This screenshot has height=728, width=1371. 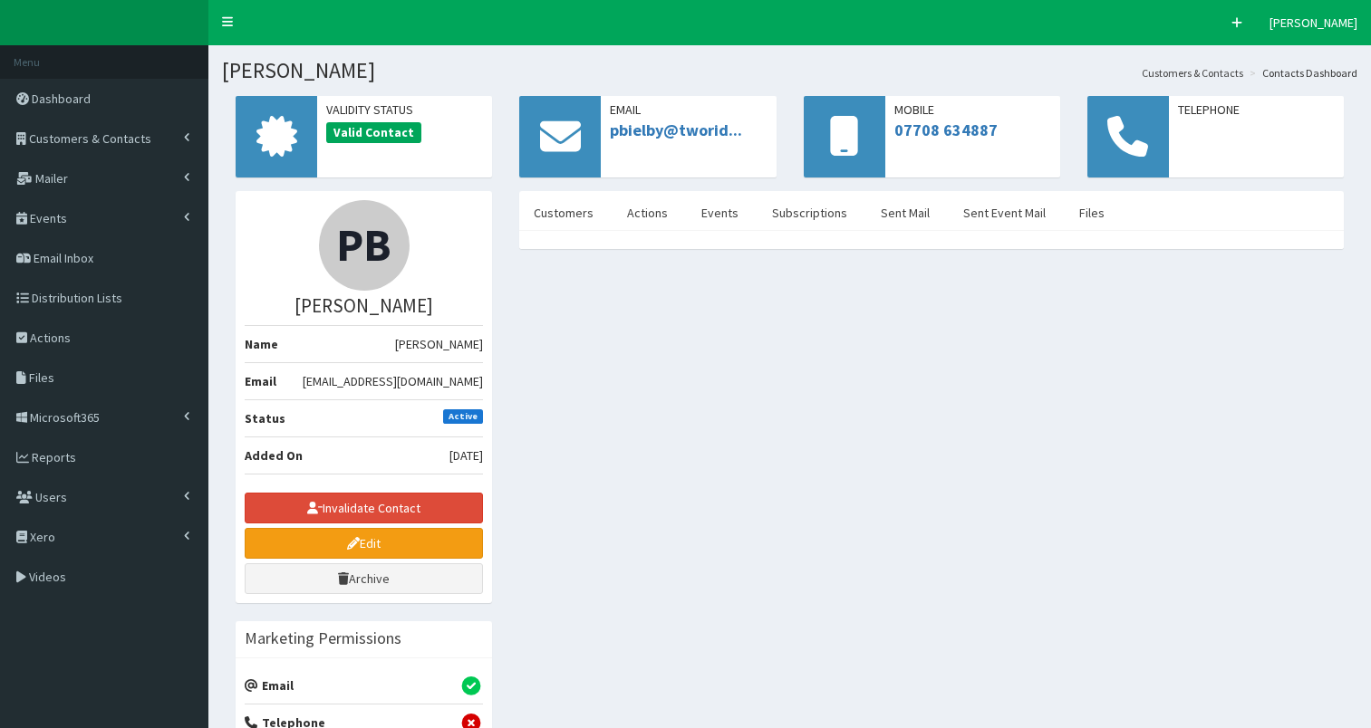 I want to click on span: Validity Status, so click(x=404, y=110).